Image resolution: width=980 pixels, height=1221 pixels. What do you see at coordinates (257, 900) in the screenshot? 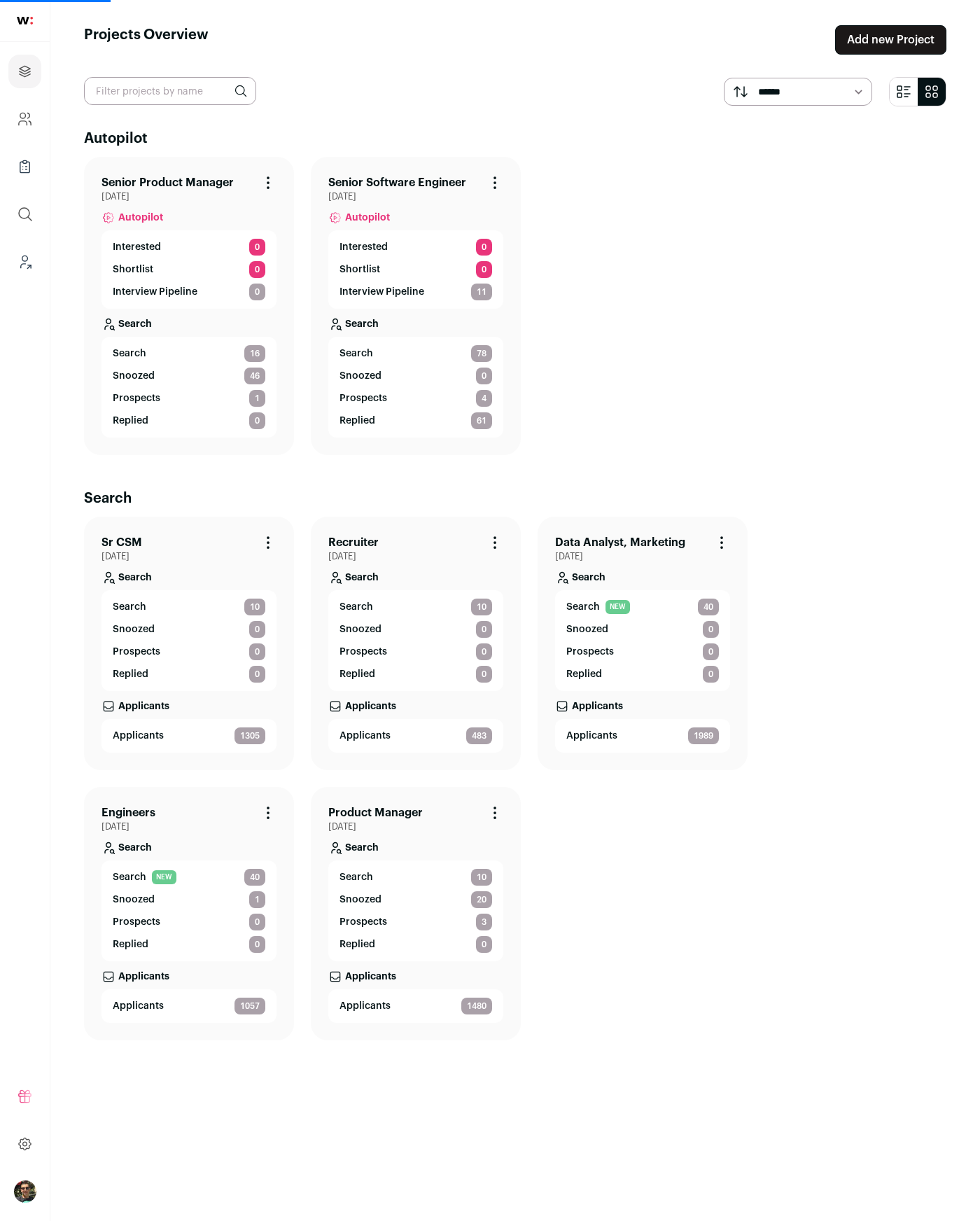
I see `span: 1` at bounding box center [257, 900].